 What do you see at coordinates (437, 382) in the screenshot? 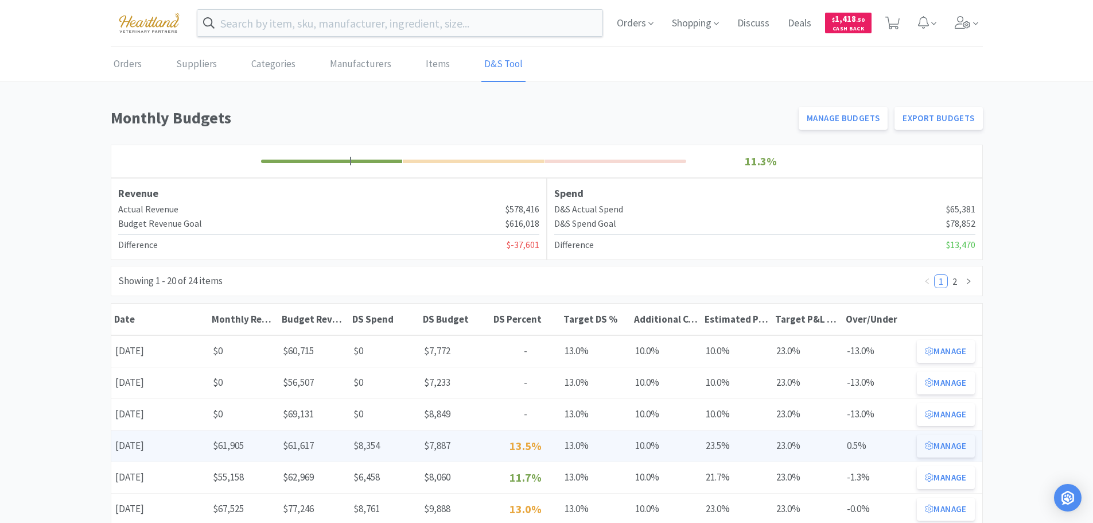
I see `span: $7,233` at bounding box center [437, 382].